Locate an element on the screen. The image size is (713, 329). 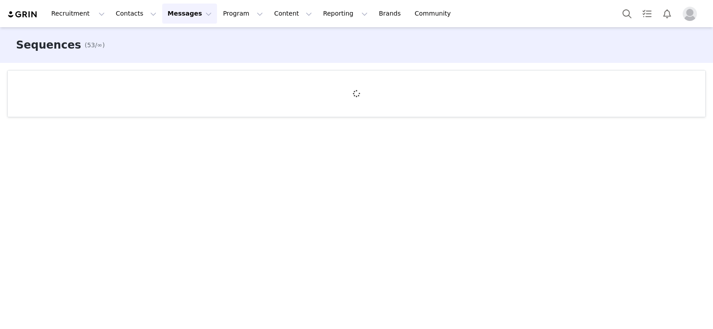
h3: Sequences is located at coordinates (49, 45).